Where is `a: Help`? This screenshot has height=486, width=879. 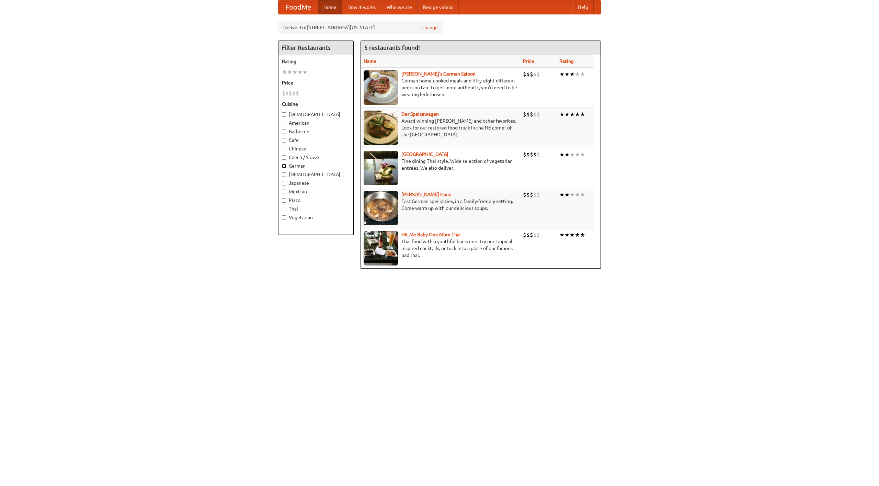 a: Help is located at coordinates (583, 7).